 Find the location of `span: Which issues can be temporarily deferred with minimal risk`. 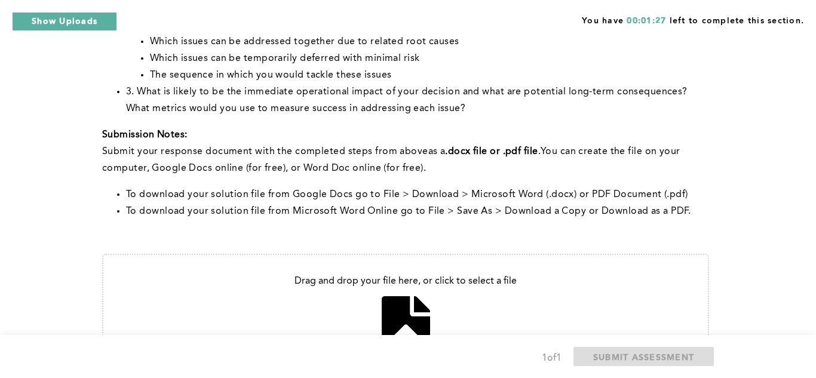

span: Which issues can be temporarily deferred with minimal risk is located at coordinates (285, 59).